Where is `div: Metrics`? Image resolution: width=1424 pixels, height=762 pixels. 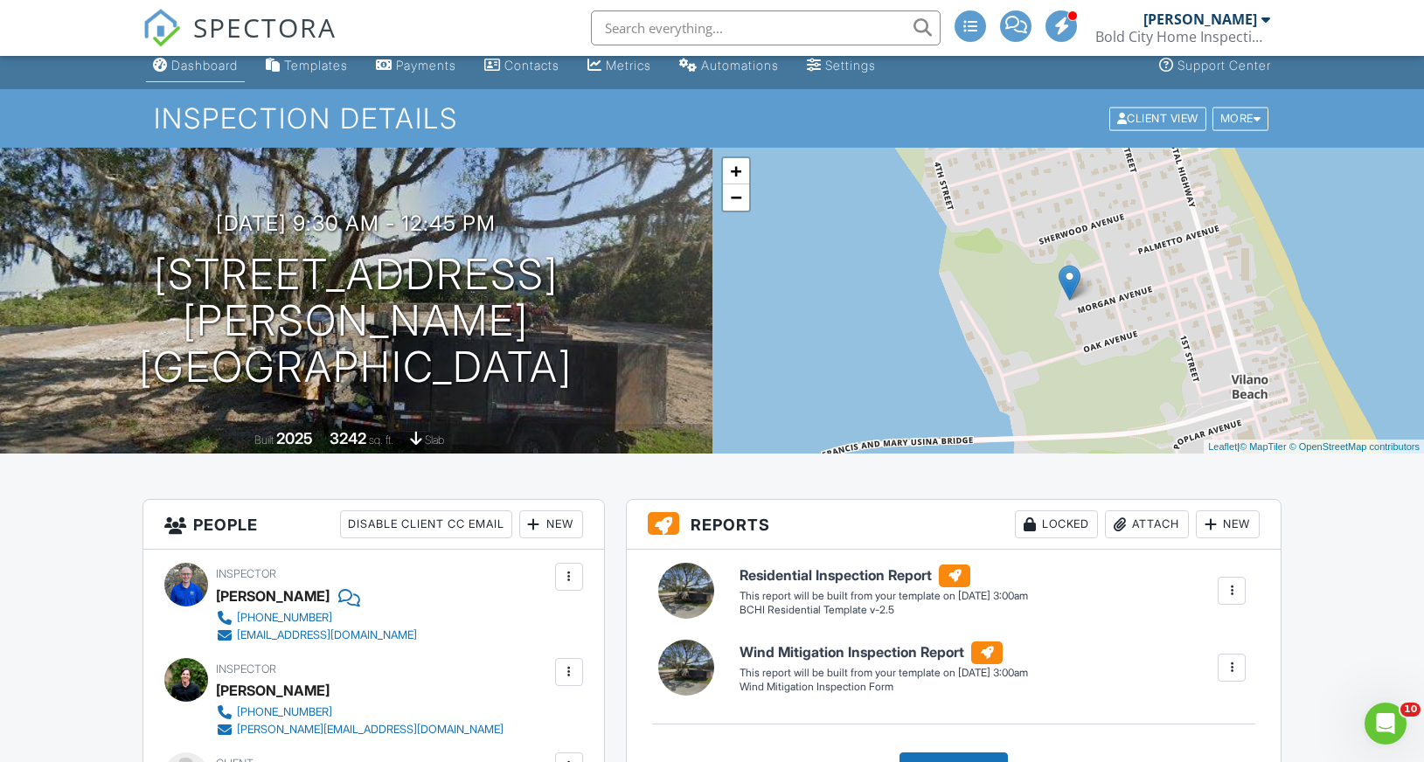 div: Metrics is located at coordinates (628, 65).